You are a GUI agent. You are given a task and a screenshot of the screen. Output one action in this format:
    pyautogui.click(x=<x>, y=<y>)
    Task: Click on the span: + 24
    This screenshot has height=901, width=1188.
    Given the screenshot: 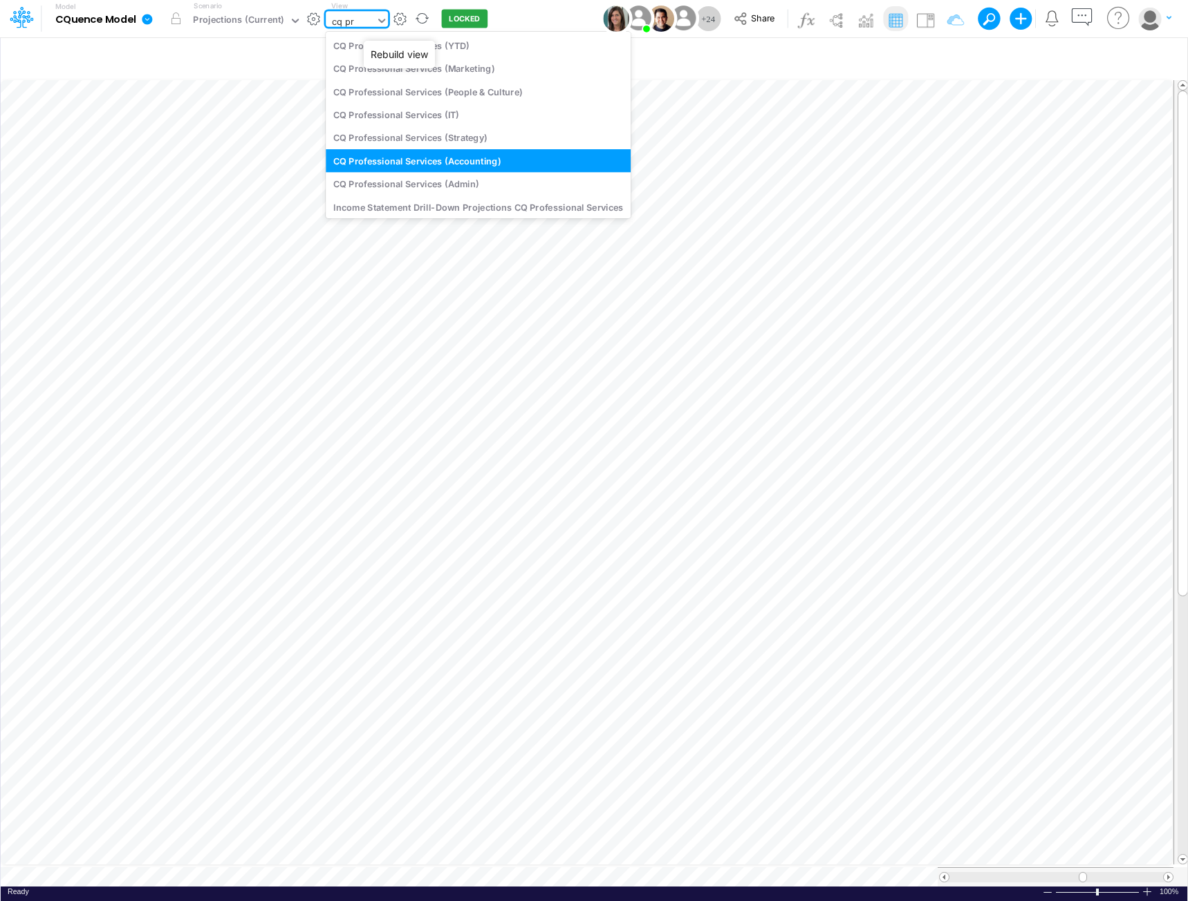 What is the action you would take?
    pyautogui.click(x=708, y=19)
    